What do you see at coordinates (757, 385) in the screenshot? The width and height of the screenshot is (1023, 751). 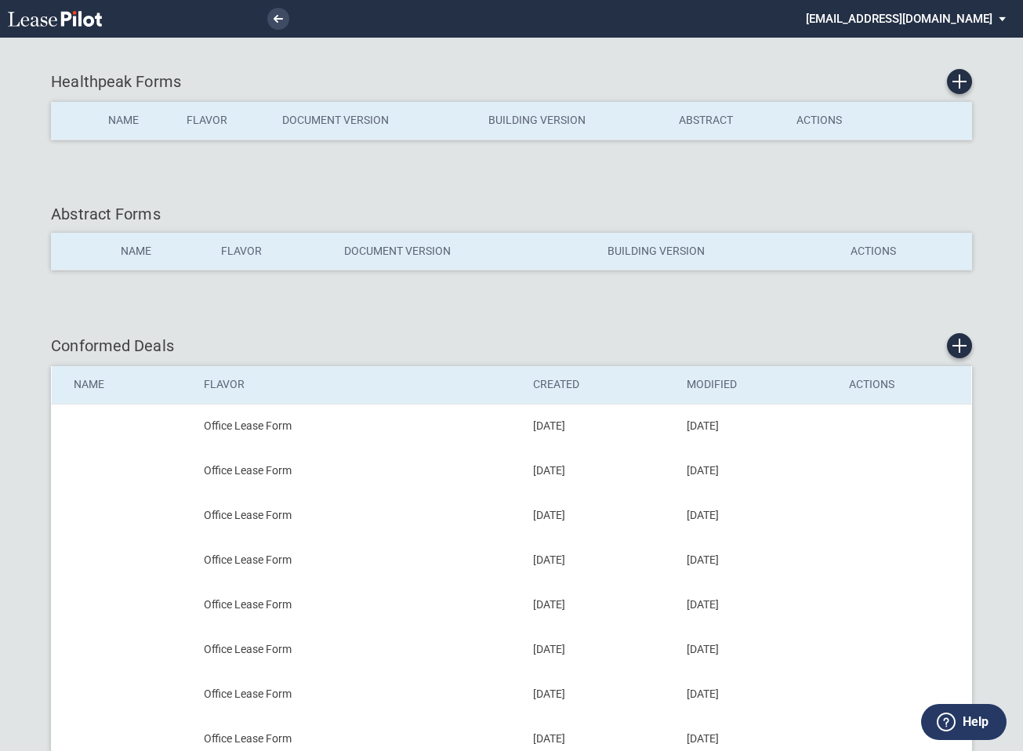 I see `th: Modified` at bounding box center [757, 385].